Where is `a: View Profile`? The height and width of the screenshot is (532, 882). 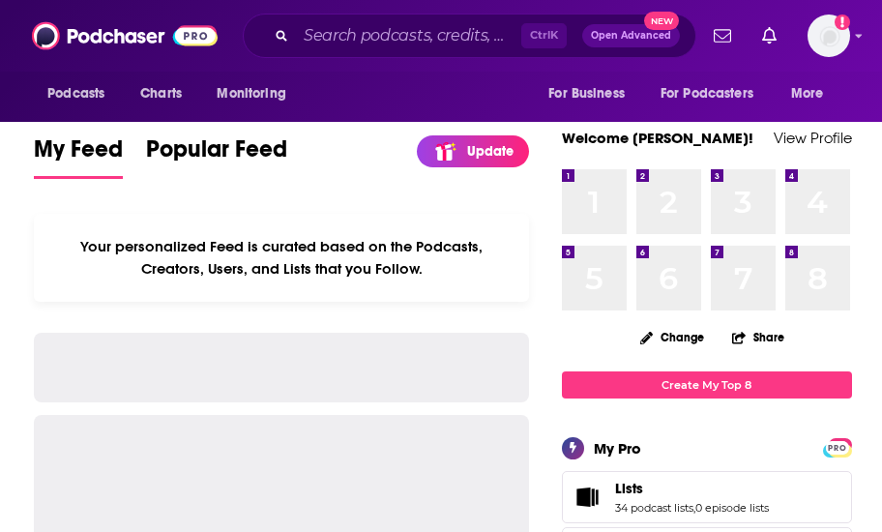 a: View Profile is located at coordinates (812, 137).